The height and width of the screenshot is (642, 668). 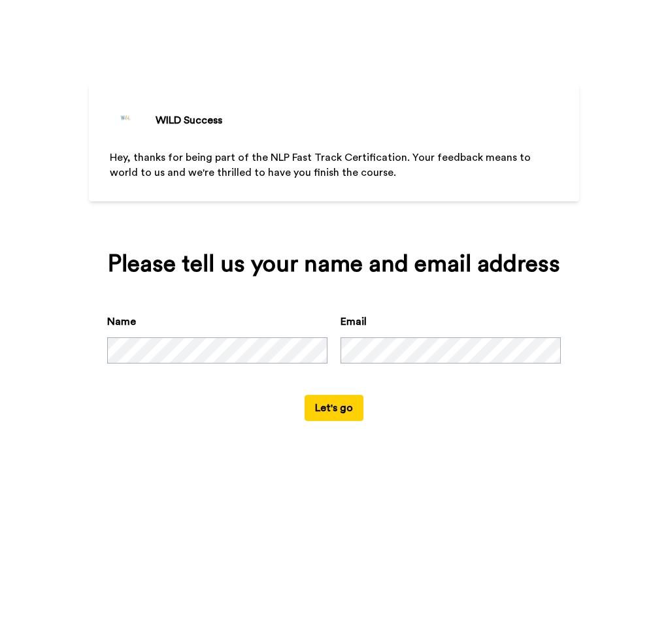 What do you see at coordinates (334, 264) in the screenshot?
I see `div: Please tell us your name and email address` at bounding box center [334, 264].